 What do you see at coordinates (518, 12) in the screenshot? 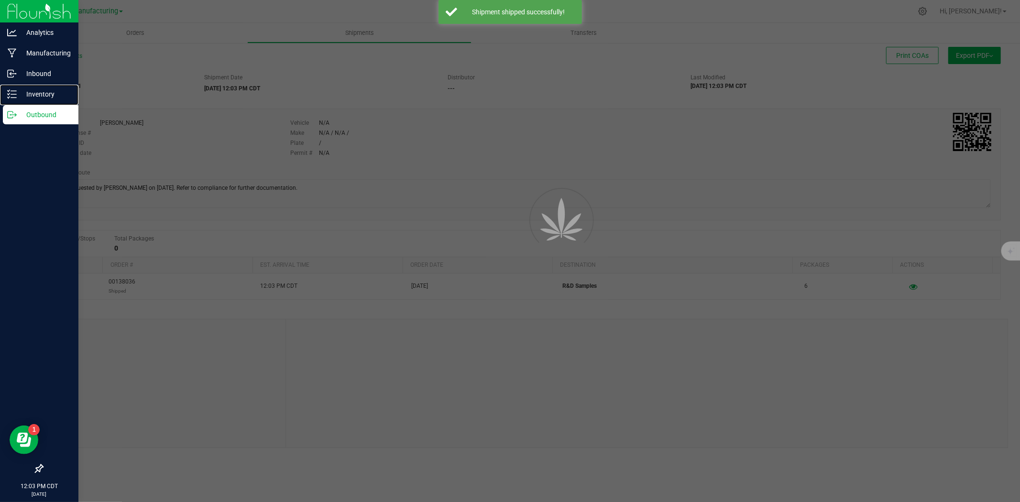
I see `div: Shipment shipped successfully!` at bounding box center [518, 12].